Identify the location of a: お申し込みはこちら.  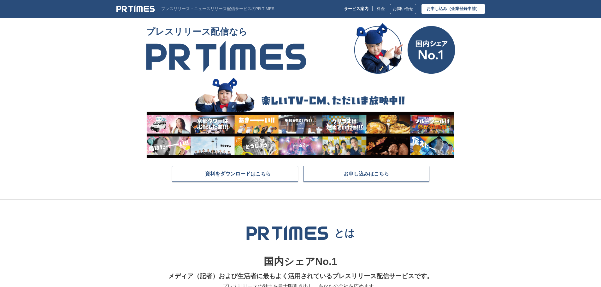
(366, 174).